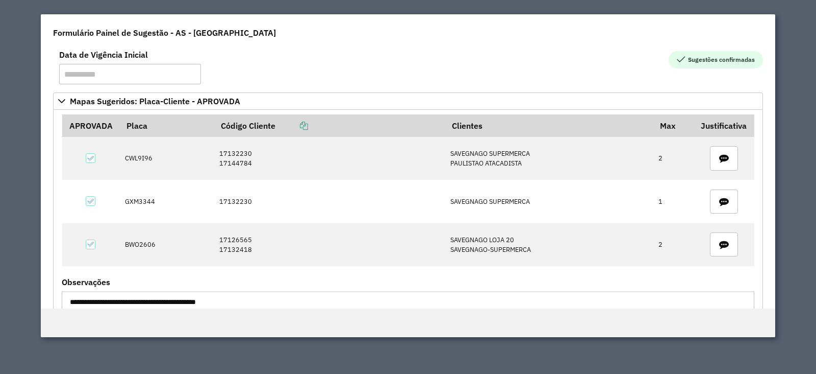  I want to click on a: Copiar, so click(292, 126).